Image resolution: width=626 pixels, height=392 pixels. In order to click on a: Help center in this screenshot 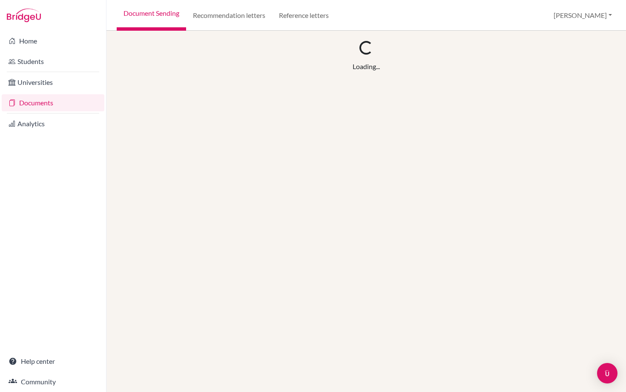, I will do `click(53, 361)`.